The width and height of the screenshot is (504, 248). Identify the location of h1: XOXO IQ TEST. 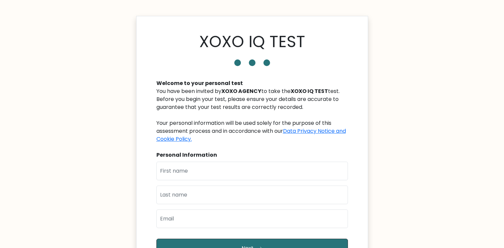
(252, 42).